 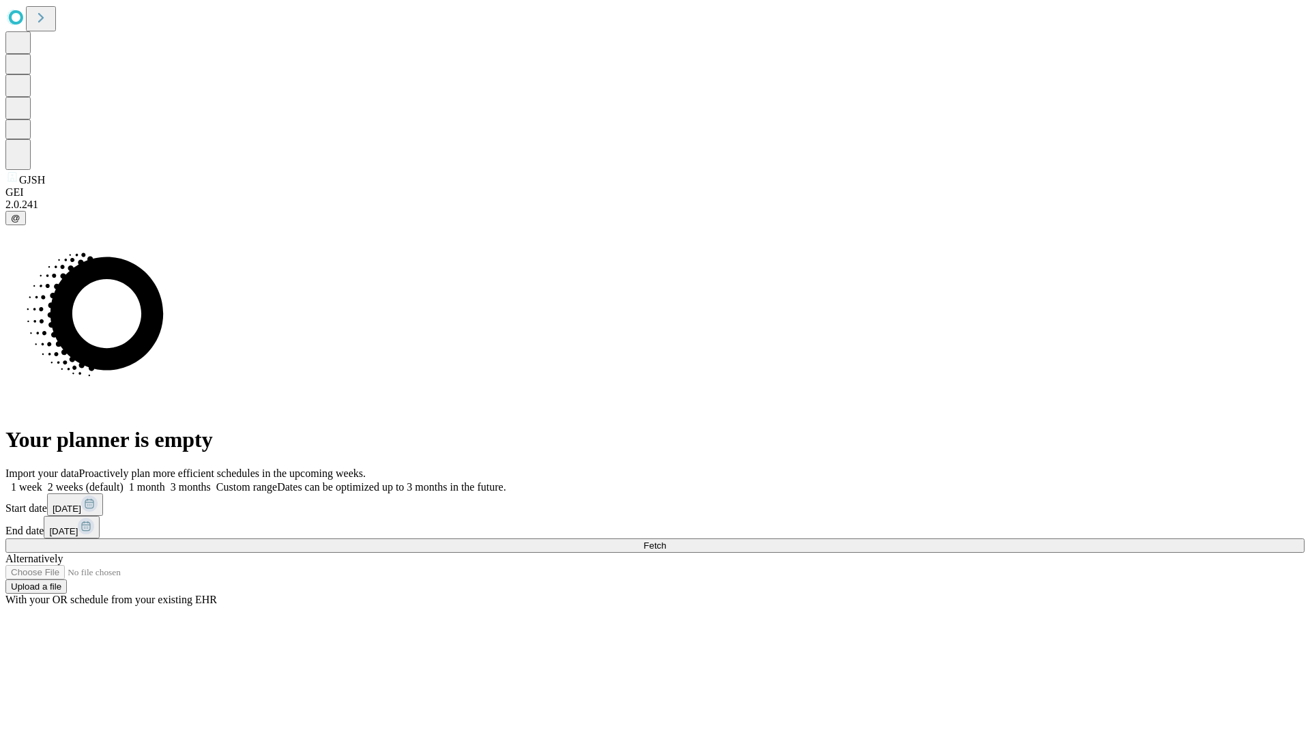 What do you see at coordinates (655, 545) in the screenshot?
I see `button: Fetch` at bounding box center [655, 545].